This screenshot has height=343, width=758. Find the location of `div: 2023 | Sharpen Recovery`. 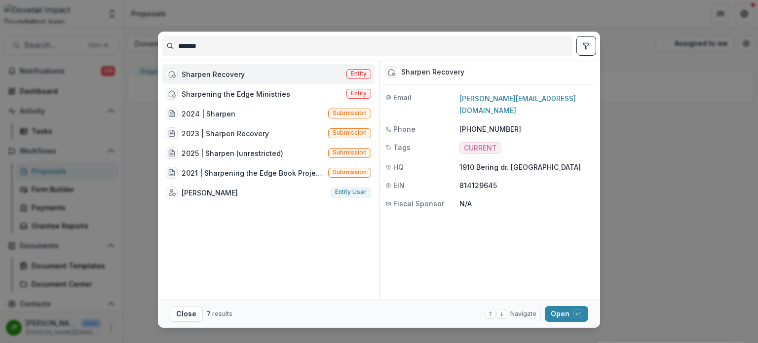

div: 2023 | Sharpen Recovery is located at coordinates (225, 133).